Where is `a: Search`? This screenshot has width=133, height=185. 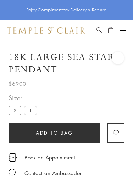 a: Search is located at coordinates (99, 31).